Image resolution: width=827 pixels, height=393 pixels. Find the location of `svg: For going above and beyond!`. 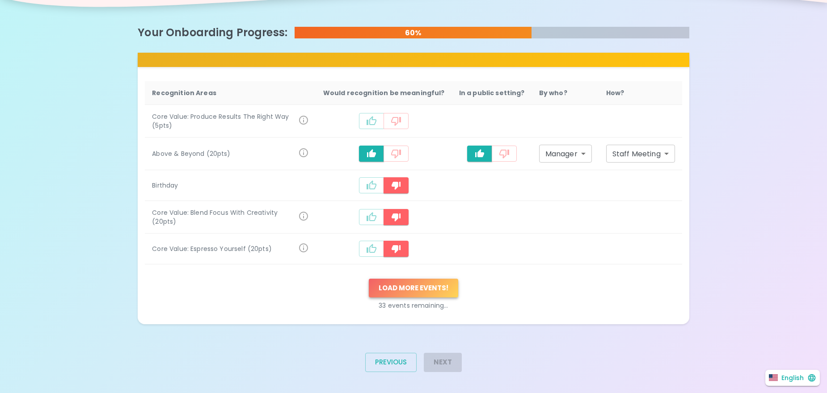

svg: For going above and beyond! is located at coordinates (303, 153).